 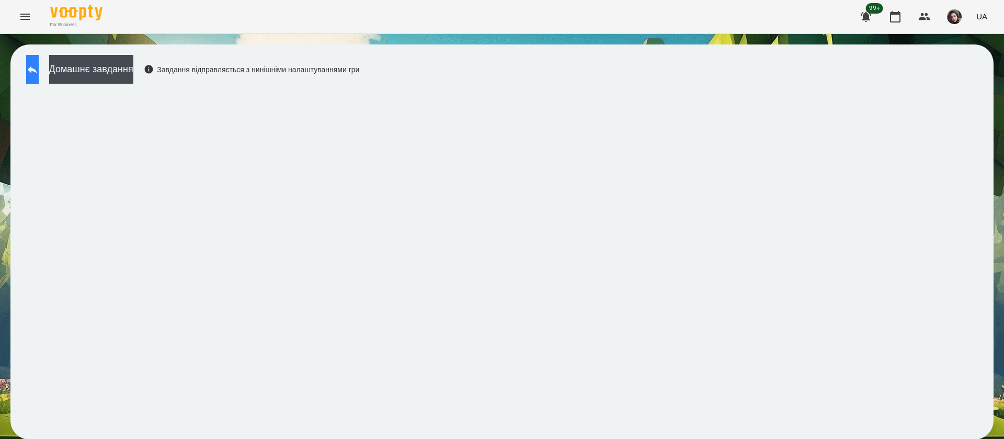 What do you see at coordinates (25, 17) in the screenshot?
I see `button: Menu` at bounding box center [25, 17].